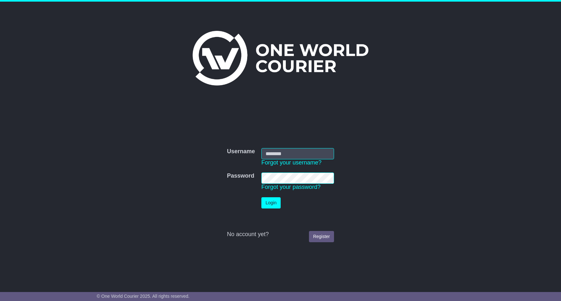  I want to click on label: Password, so click(240, 176).